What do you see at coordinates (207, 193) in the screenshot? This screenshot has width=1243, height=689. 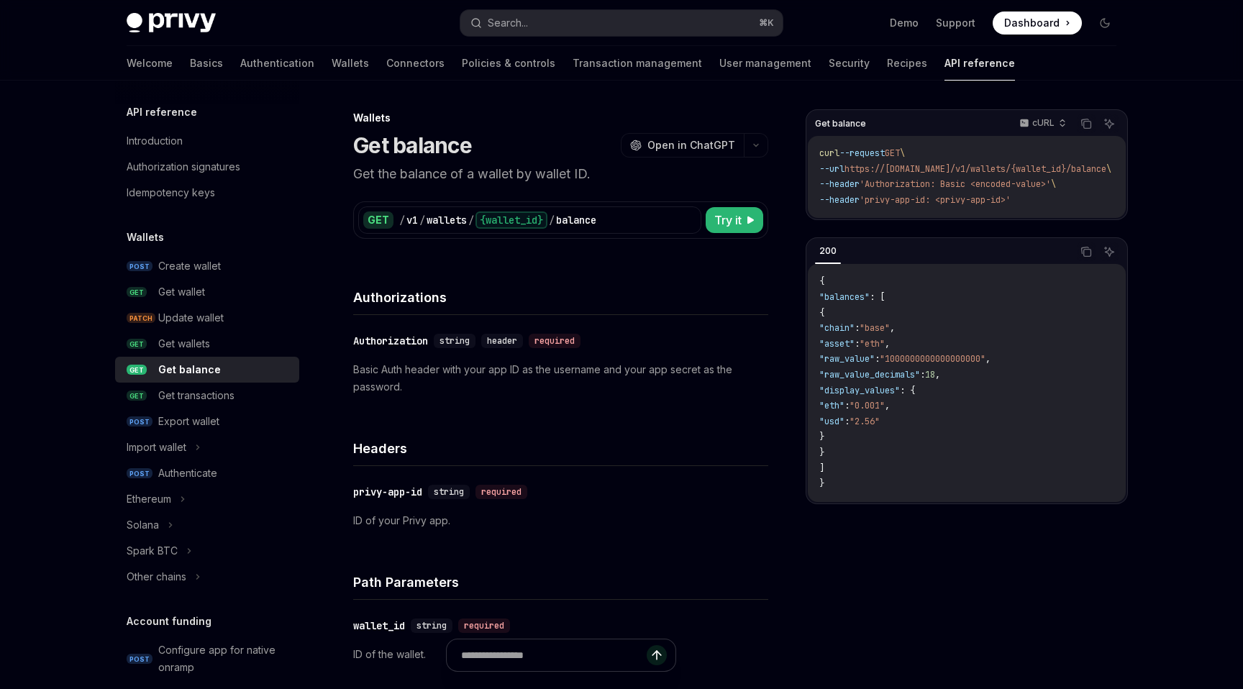 I see `a: Idempotency keys` at bounding box center [207, 193].